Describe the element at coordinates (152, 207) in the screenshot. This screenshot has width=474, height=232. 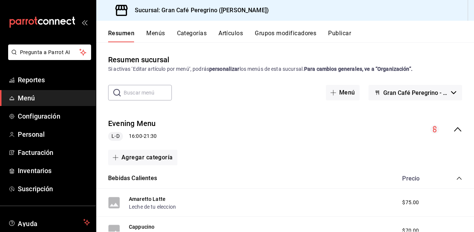
I see `button: Leche de tu eleccion` at that location.